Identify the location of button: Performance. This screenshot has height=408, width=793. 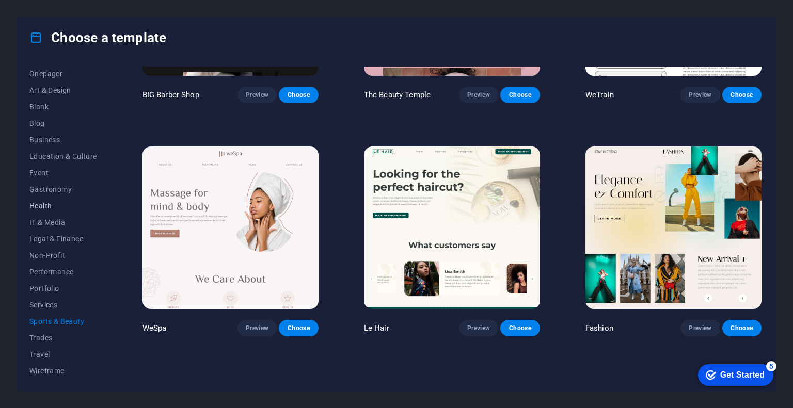
(63, 272).